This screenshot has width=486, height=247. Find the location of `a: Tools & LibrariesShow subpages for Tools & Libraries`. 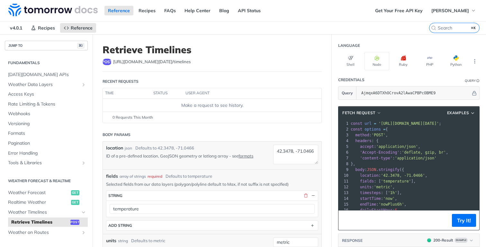

a: Tools & LibrariesShow subpages for Tools & Libraries is located at coordinates (46, 163).